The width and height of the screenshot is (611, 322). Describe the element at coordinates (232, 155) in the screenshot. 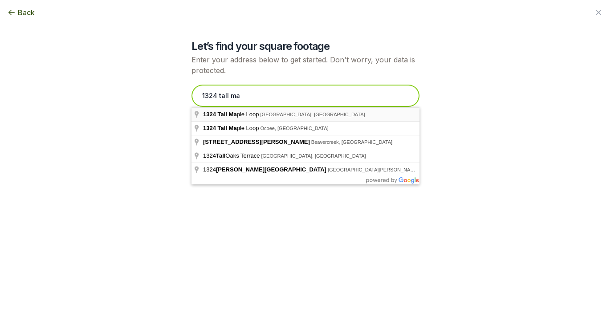

I see `span: 1324 Oaks Terrace` at that location.